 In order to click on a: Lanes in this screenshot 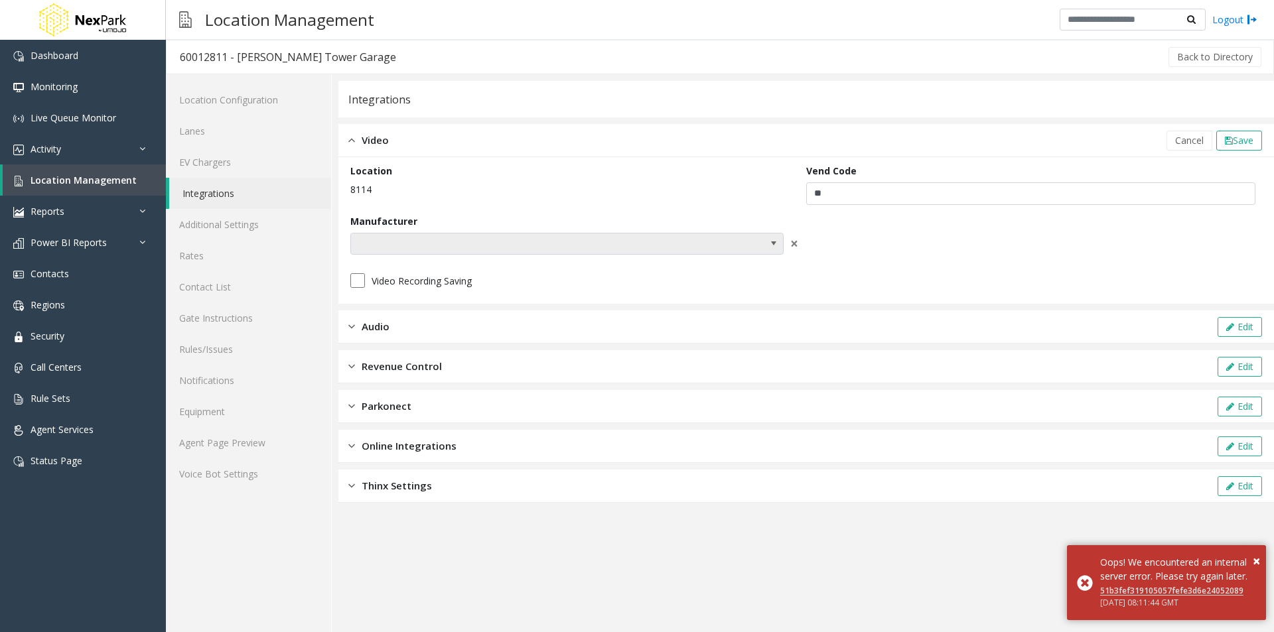, I will do `click(248, 131)`.